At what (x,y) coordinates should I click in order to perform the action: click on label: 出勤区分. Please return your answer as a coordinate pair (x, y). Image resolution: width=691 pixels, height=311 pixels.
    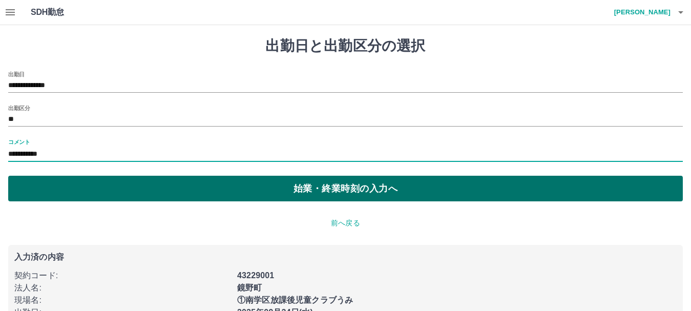
    Looking at the image, I should click on (19, 108).